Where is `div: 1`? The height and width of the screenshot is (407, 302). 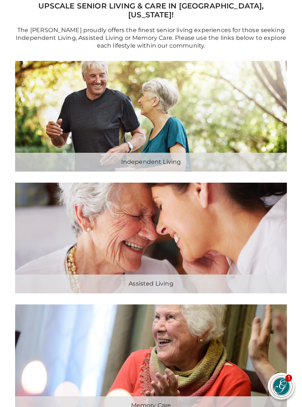
div: 1 is located at coordinates (289, 378).